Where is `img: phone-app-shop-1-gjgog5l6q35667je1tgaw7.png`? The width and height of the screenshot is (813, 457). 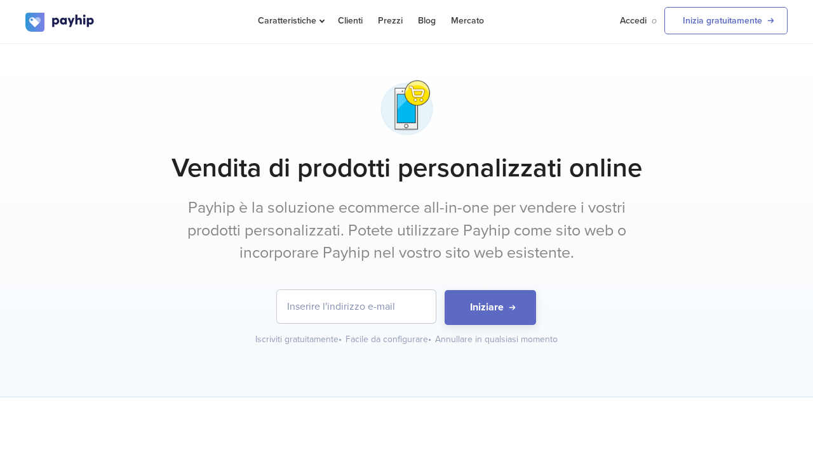 img: phone-app-shop-1-gjgog5l6q35667je1tgaw7.png is located at coordinates (407, 107).